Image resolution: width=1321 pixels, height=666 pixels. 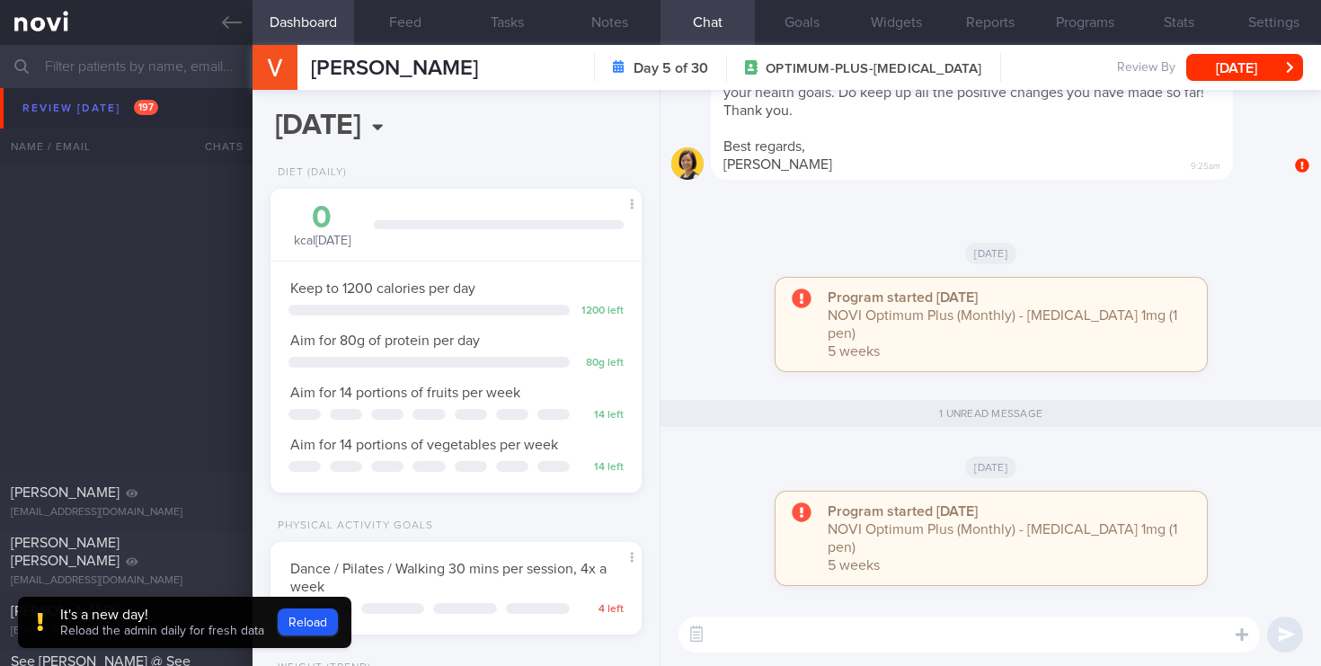 What do you see at coordinates (383, 289) in the screenshot?
I see `span: Keep to 1200 calories per day` at bounding box center [383, 289].